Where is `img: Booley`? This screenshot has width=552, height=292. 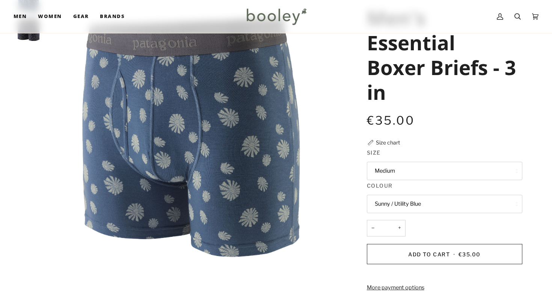 img: Booley is located at coordinates (276, 17).